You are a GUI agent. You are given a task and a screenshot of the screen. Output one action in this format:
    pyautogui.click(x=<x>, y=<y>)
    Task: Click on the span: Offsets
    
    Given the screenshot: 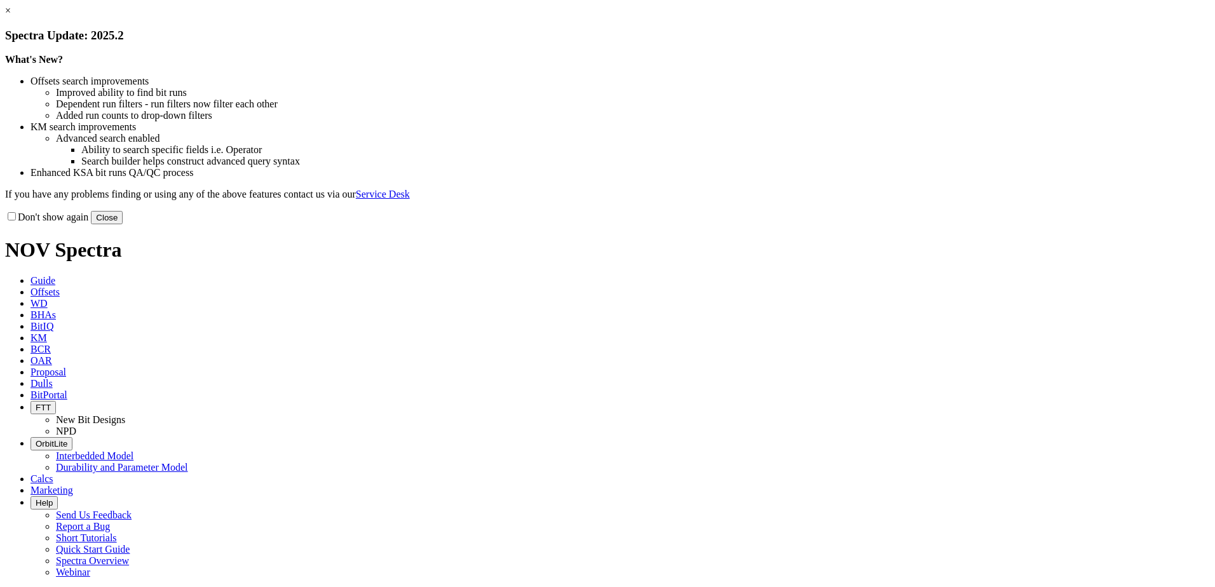 What is the action you would take?
    pyautogui.click(x=45, y=292)
    